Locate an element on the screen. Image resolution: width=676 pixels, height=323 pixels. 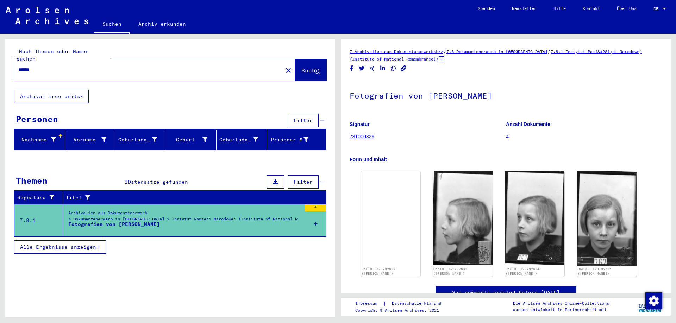
b: Signatur is located at coordinates (360, 124).